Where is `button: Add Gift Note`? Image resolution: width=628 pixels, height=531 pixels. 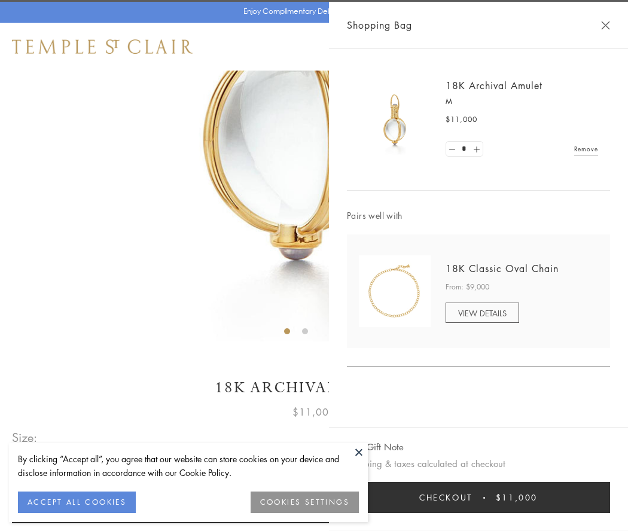 button: Add Gift Note is located at coordinates (375, 447).